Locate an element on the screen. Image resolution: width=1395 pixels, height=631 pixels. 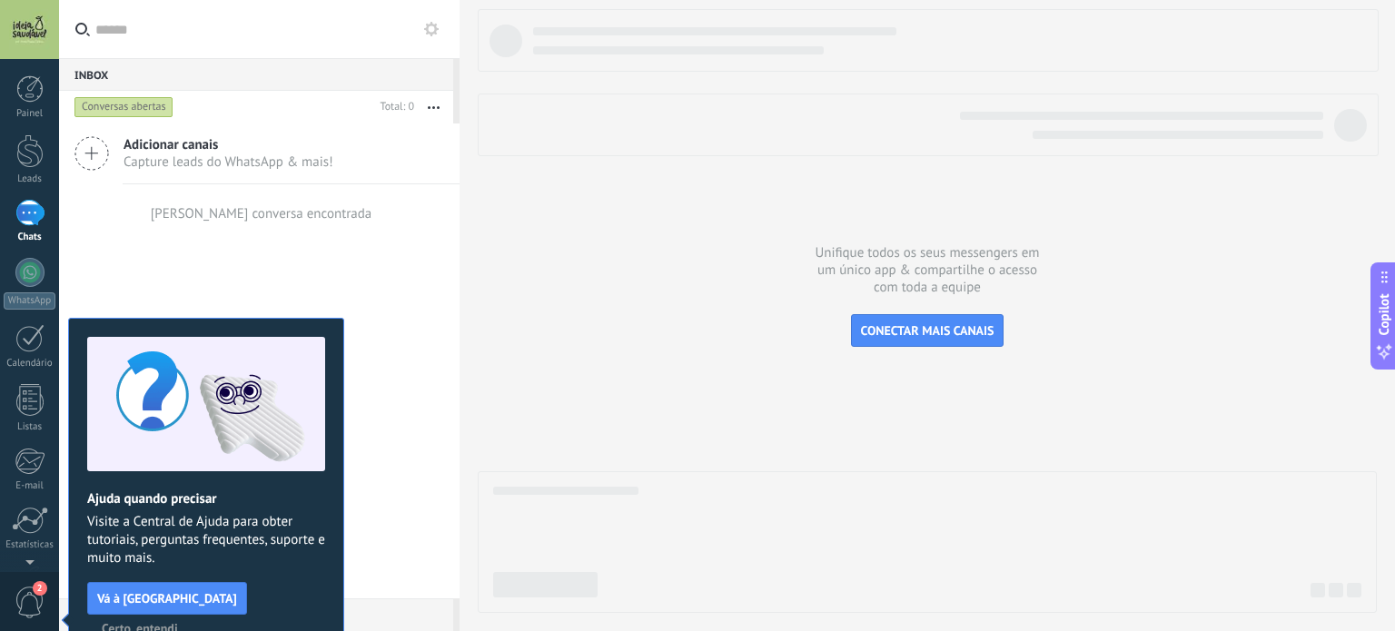
span: Copilot is located at coordinates (1385, 314).